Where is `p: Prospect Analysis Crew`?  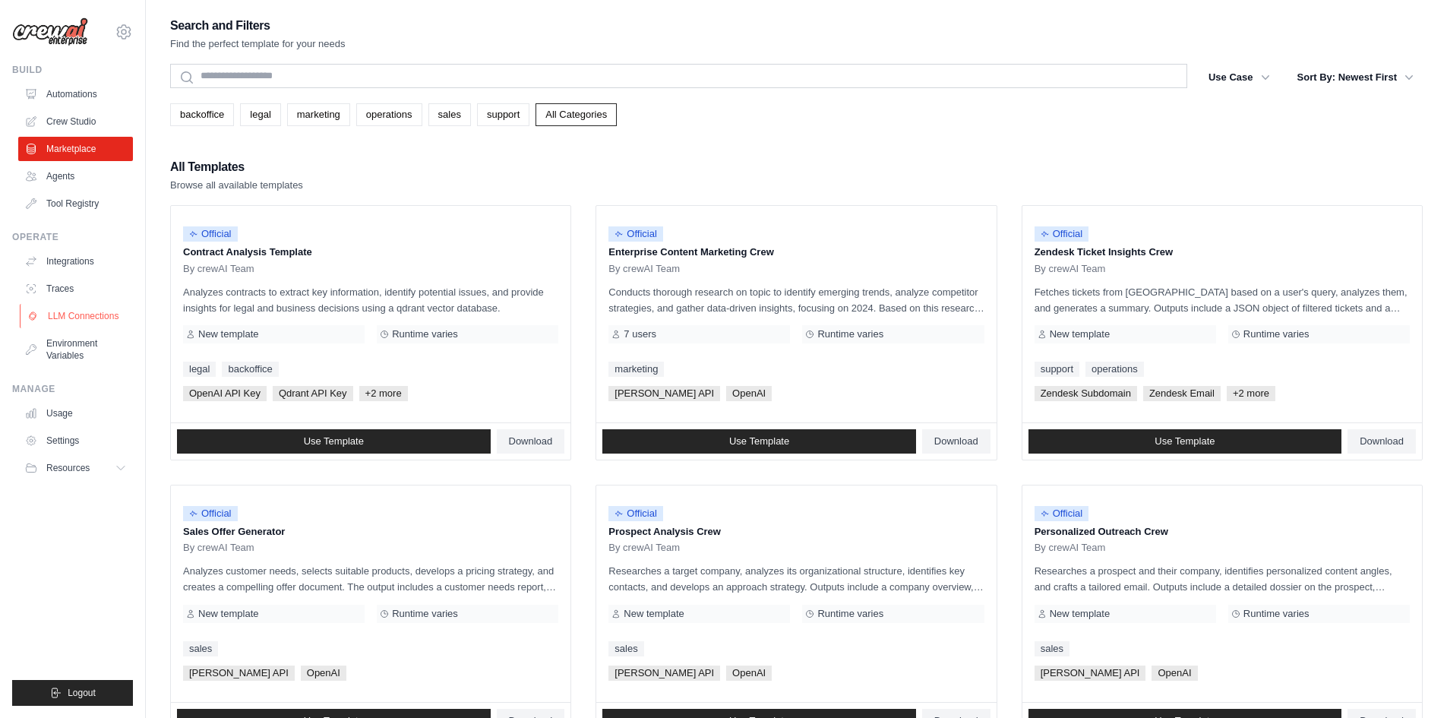
p: Prospect Analysis Crew is located at coordinates (796, 532).